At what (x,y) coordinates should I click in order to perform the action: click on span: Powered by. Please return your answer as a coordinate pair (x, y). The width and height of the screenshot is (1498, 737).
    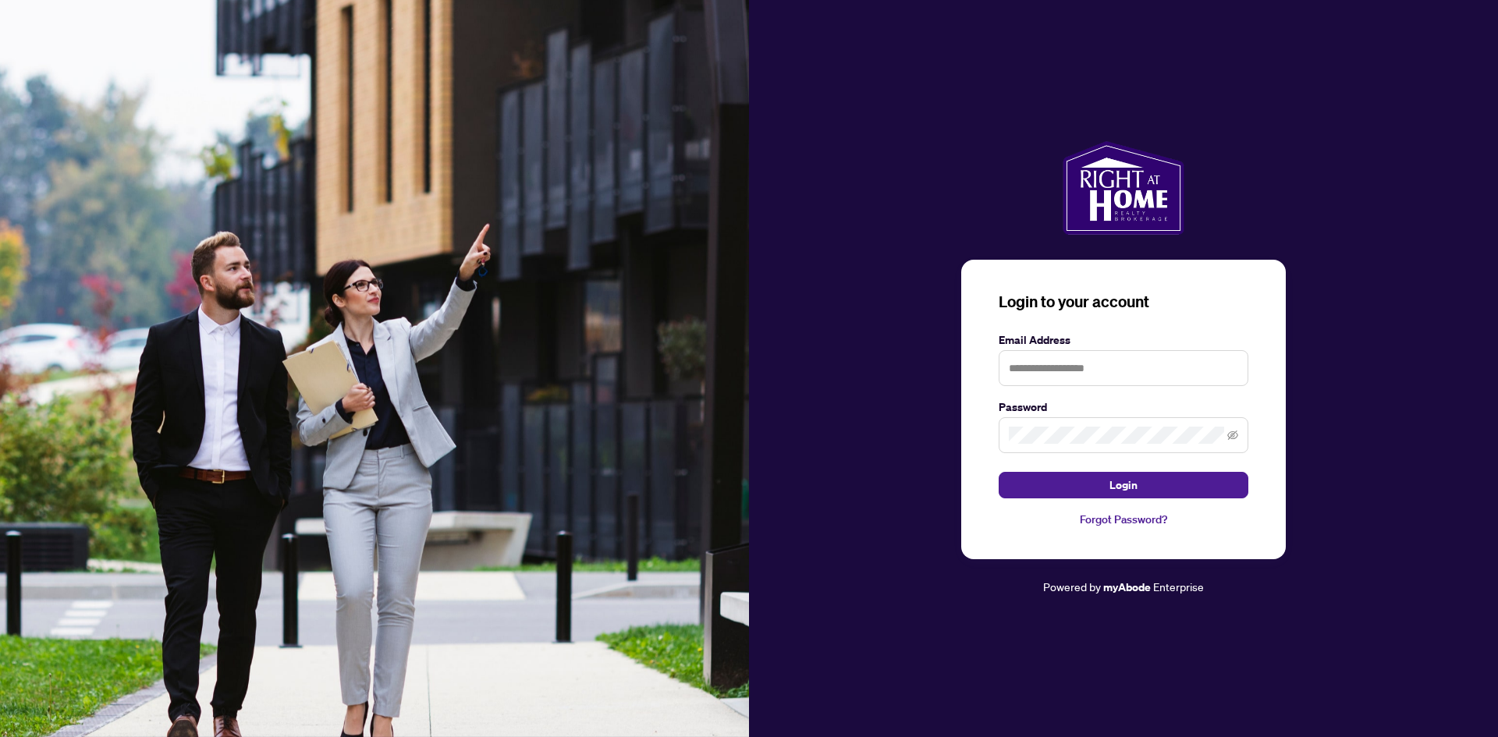
    Looking at the image, I should click on (1072, 587).